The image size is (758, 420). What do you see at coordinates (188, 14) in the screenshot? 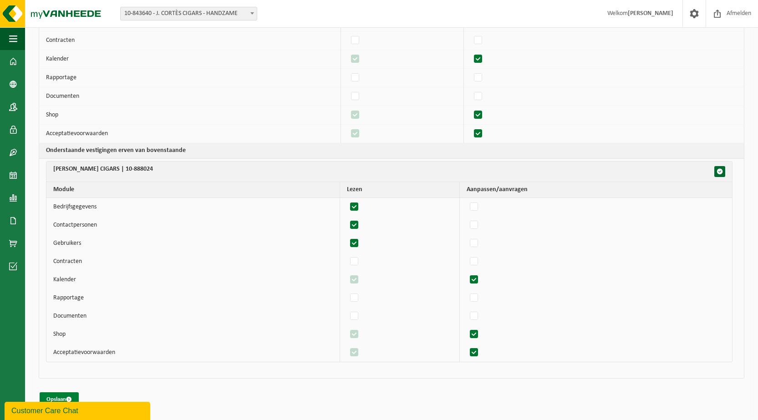
I see `span: 10-843640 - J. CORTÈS CIGARS - HANDZAME` at bounding box center [188, 14].